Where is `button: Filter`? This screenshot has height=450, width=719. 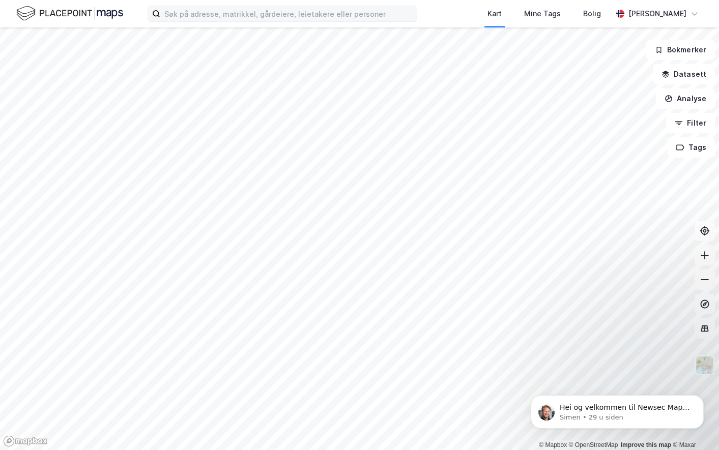 button: Filter is located at coordinates (690, 123).